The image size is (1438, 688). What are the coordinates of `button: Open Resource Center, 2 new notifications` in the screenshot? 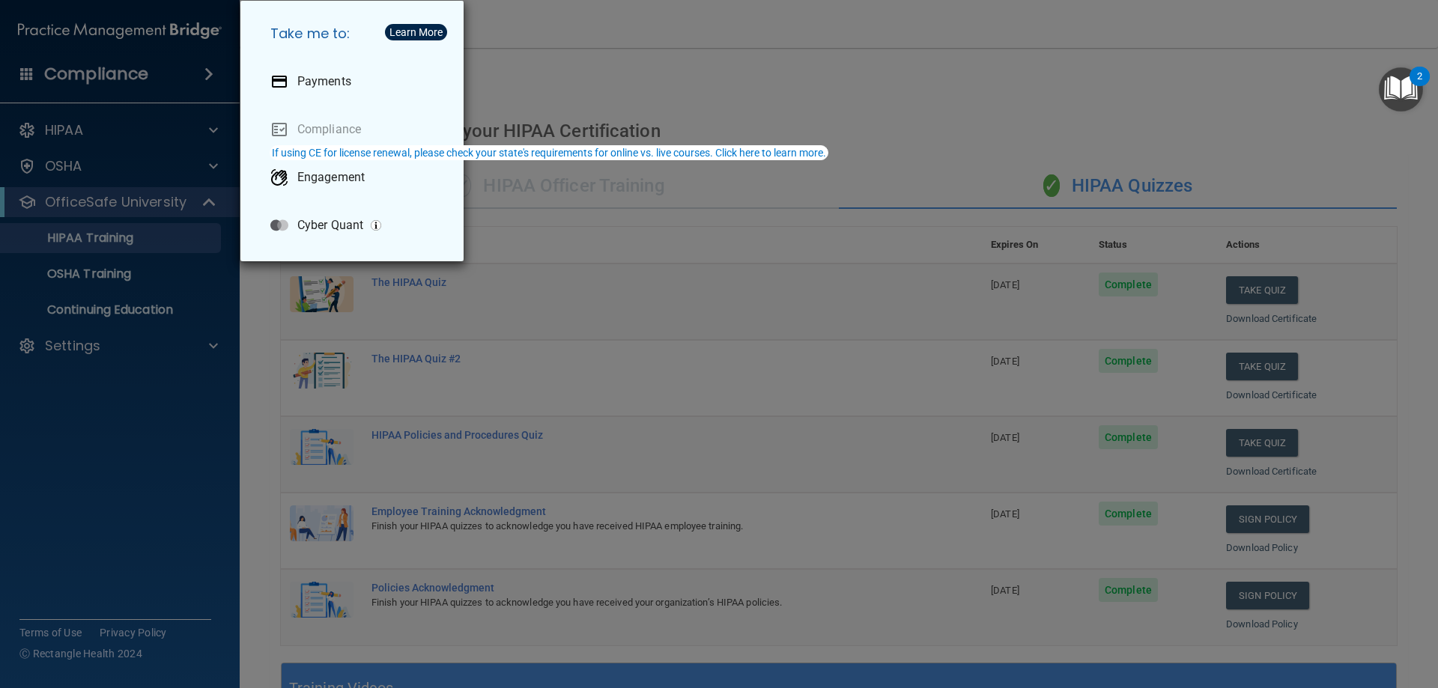 It's located at (1401, 89).